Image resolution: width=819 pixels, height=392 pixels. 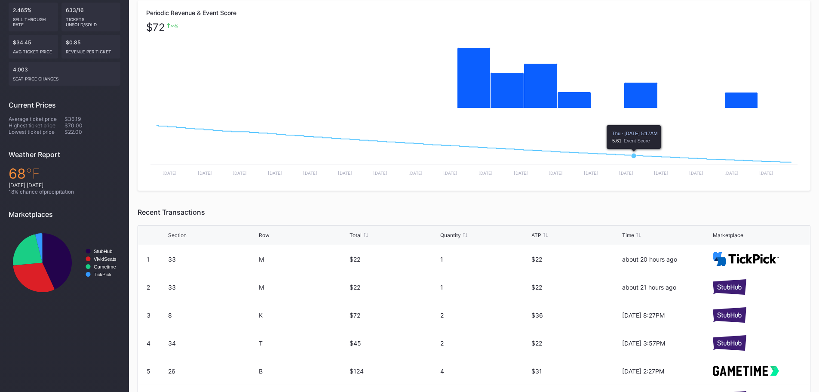 What do you see at coordinates (91, 46) in the screenshot?
I see `div: $0.85` at bounding box center [91, 46].